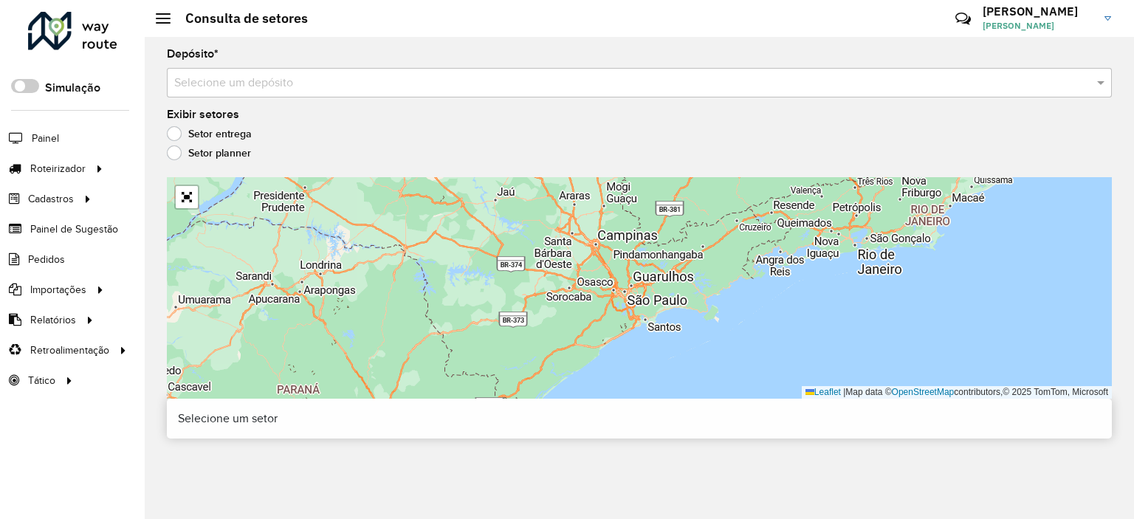  Describe the element at coordinates (962, 18) in the screenshot. I see `a: Contato Rápido` at that location.